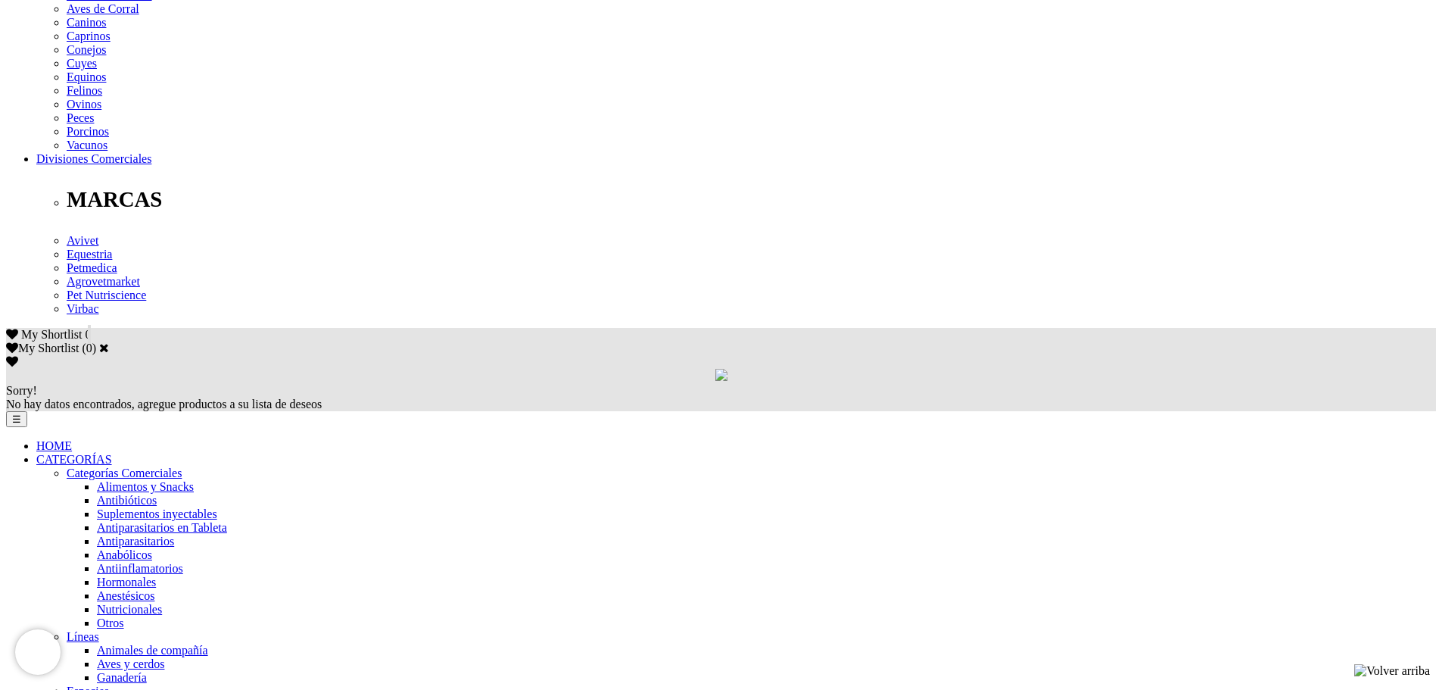 This screenshot has height=690, width=1442. I want to click on a: Cerrar, so click(104, 348).